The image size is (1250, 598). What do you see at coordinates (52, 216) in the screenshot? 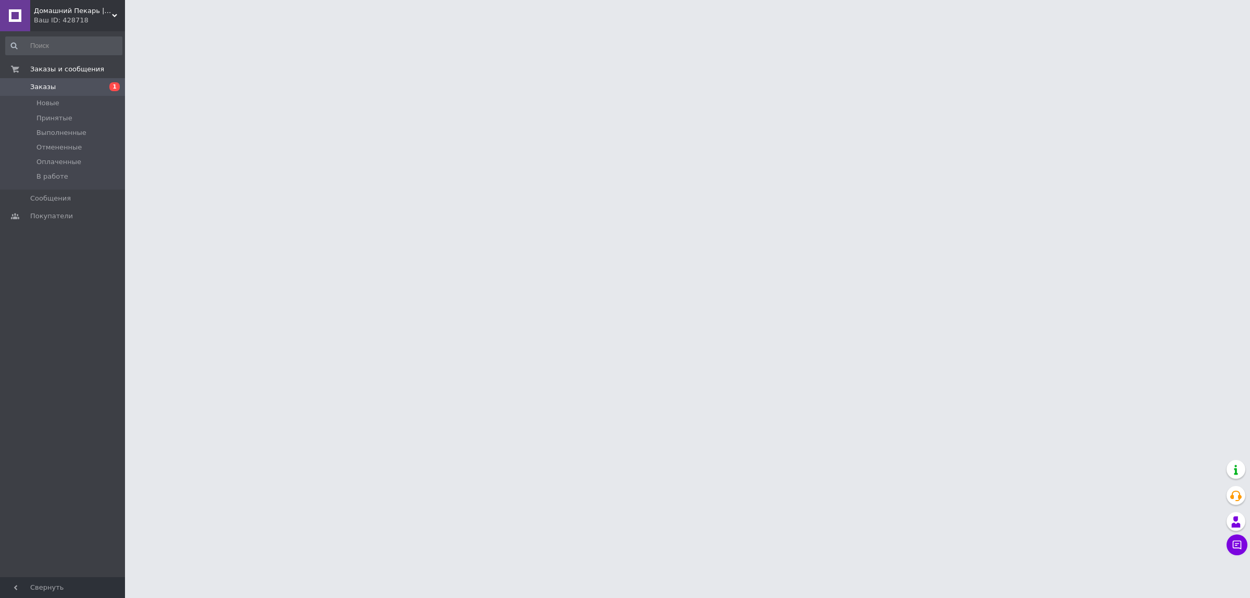
I see `span: Покупатели` at bounding box center [52, 216].